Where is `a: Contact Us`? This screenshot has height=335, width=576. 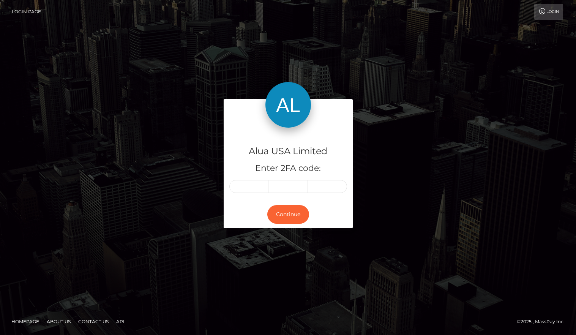 a: Contact Us is located at coordinates (93, 321).